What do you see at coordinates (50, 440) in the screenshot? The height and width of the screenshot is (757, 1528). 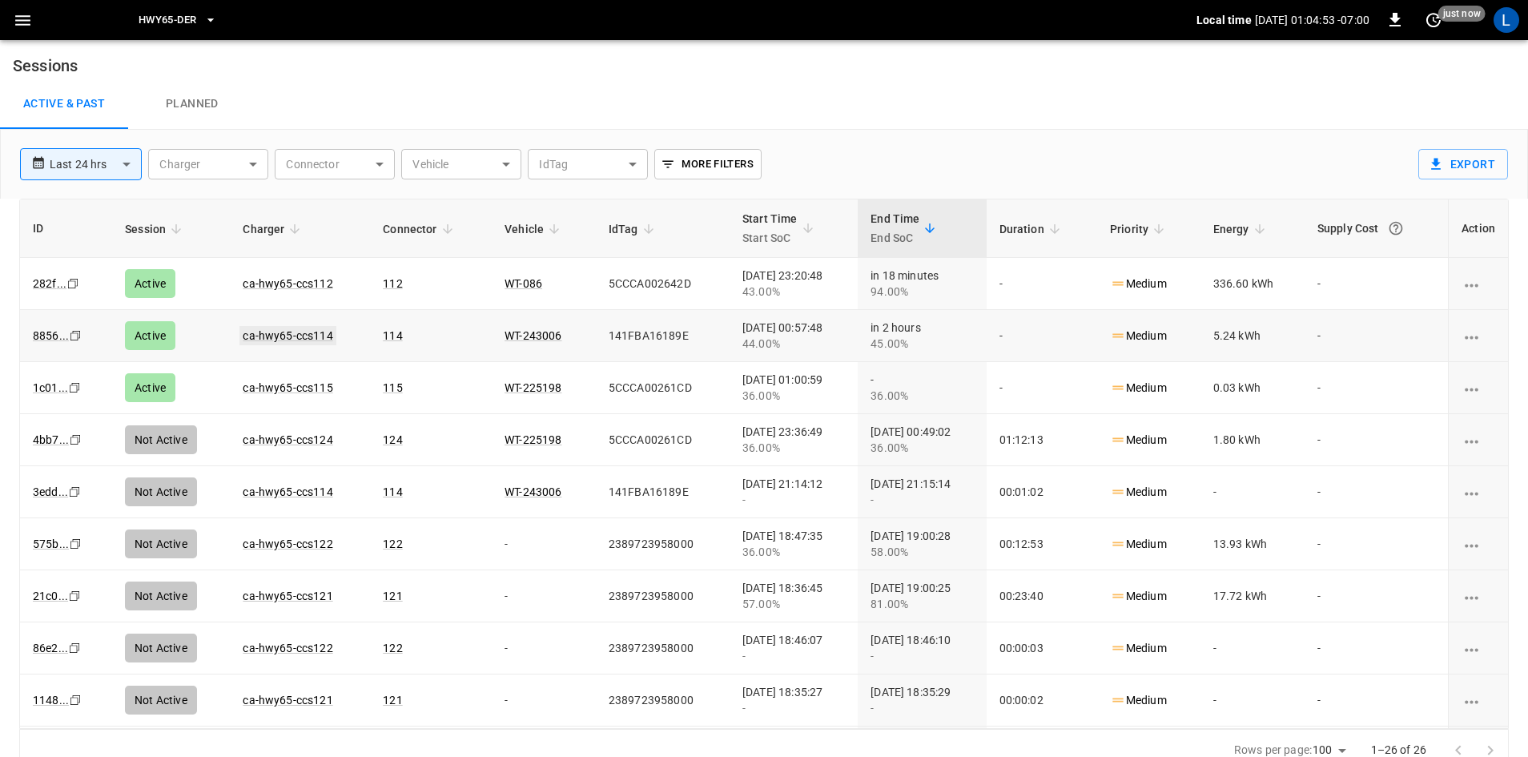 I see `a: 4bb7...` at bounding box center [50, 440].